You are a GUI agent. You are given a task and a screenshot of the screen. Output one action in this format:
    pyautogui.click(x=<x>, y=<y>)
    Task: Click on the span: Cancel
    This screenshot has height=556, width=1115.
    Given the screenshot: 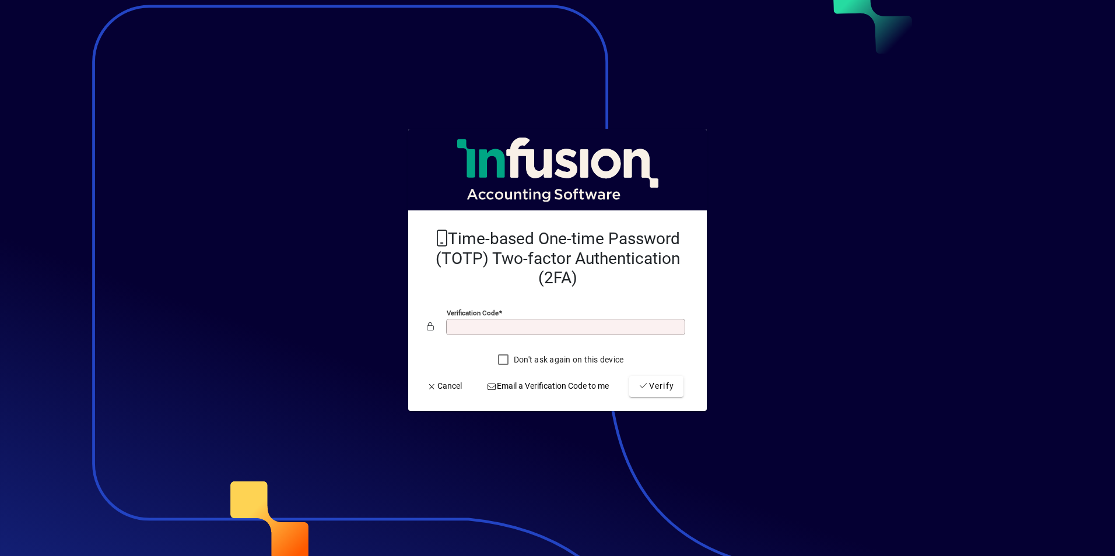 What is the action you would take?
    pyautogui.click(x=444, y=386)
    